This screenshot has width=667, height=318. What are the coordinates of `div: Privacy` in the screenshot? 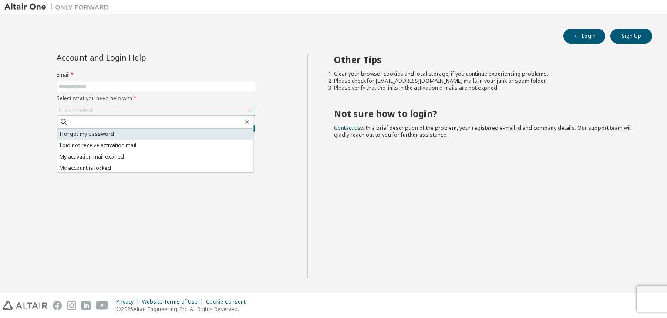 It's located at (129, 302).